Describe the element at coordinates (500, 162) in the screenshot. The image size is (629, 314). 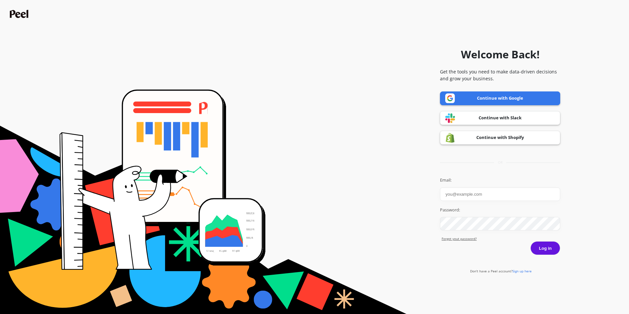
I see `div: or` at that location.